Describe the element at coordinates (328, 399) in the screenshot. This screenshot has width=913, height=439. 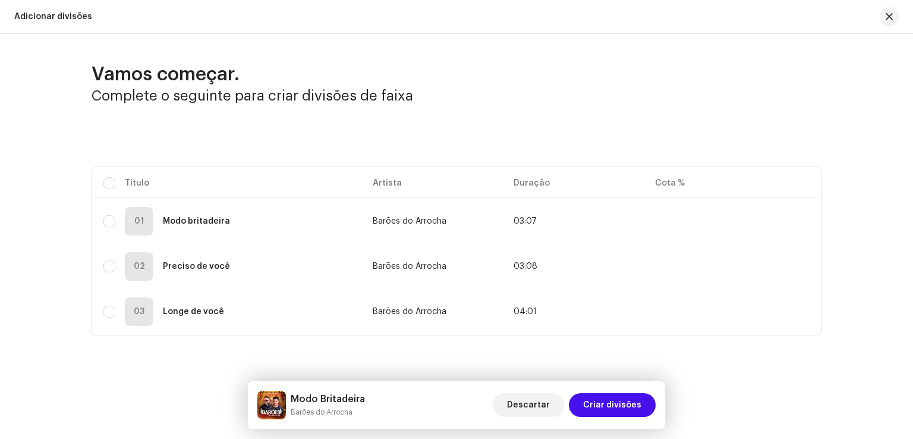
I see `h5: Modo Britadeira` at that location.